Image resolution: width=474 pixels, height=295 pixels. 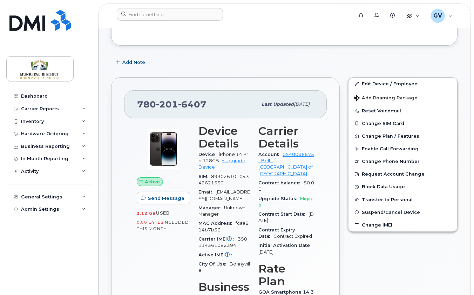 What do you see at coordinates (150, 222) in the screenshot?
I see `span: 0.00 Bytes` at bounding box center [150, 222].